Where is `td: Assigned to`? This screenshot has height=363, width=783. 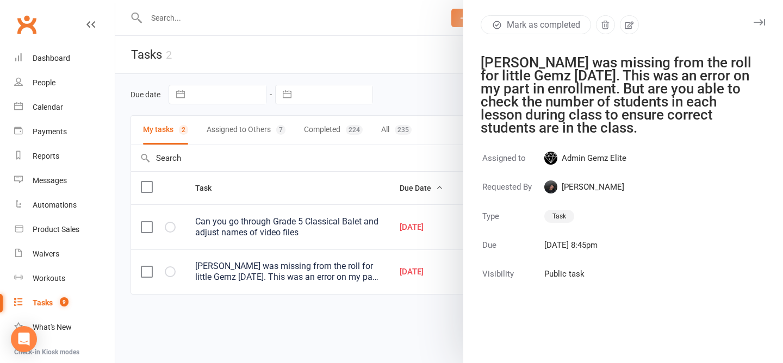 td: Assigned to is located at coordinates (512, 165).